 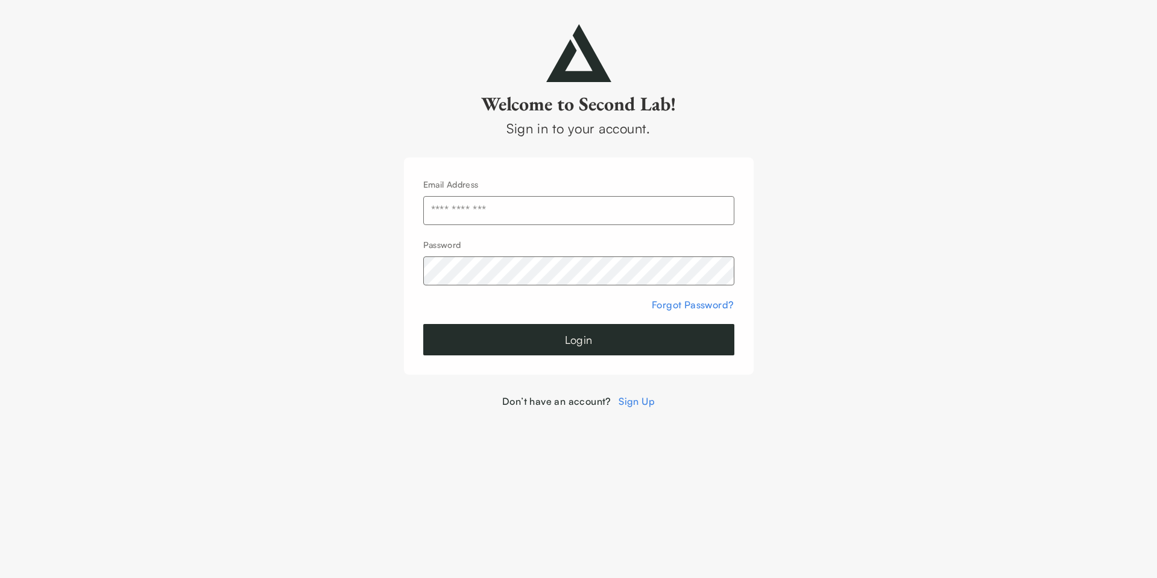 I want to click on div: Sign in to your account., so click(x=579, y=128).